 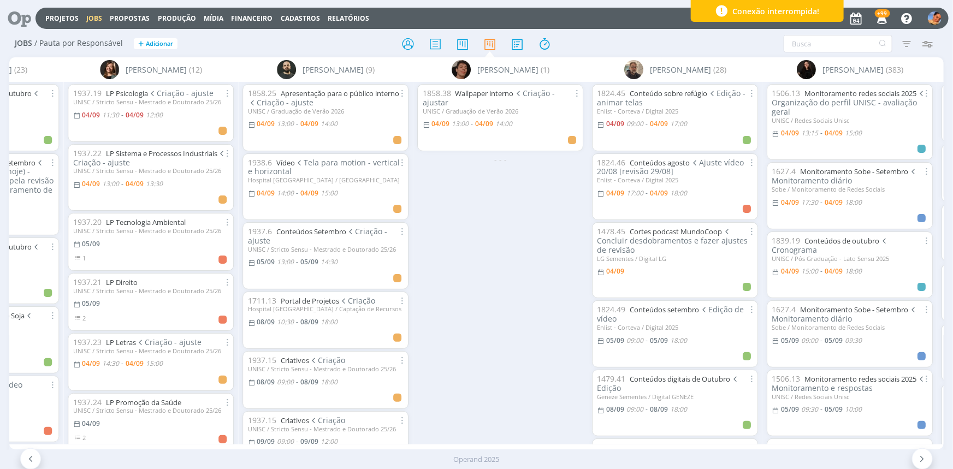 I want to click on a: Criativos, so click(x=294, y=360).